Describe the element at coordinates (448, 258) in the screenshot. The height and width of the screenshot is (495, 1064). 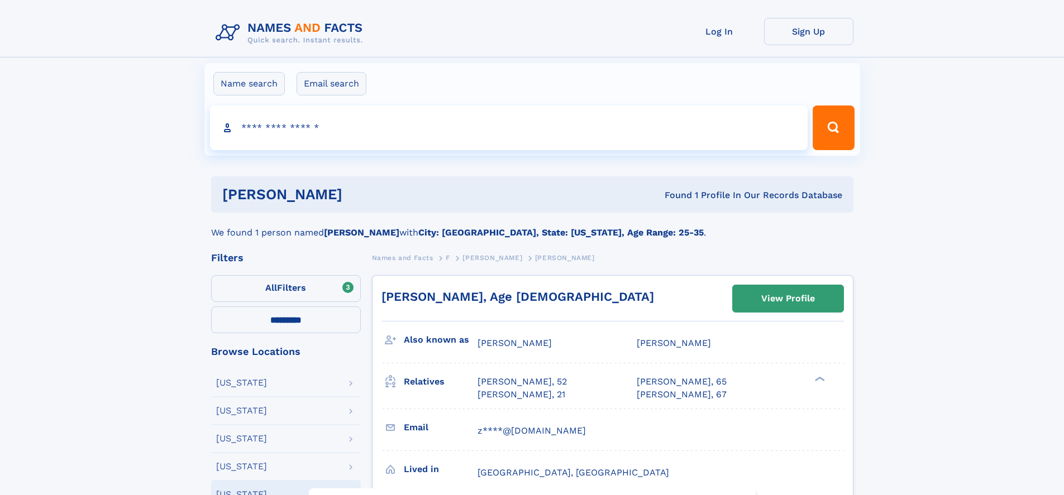
I see `span: F` at that location.